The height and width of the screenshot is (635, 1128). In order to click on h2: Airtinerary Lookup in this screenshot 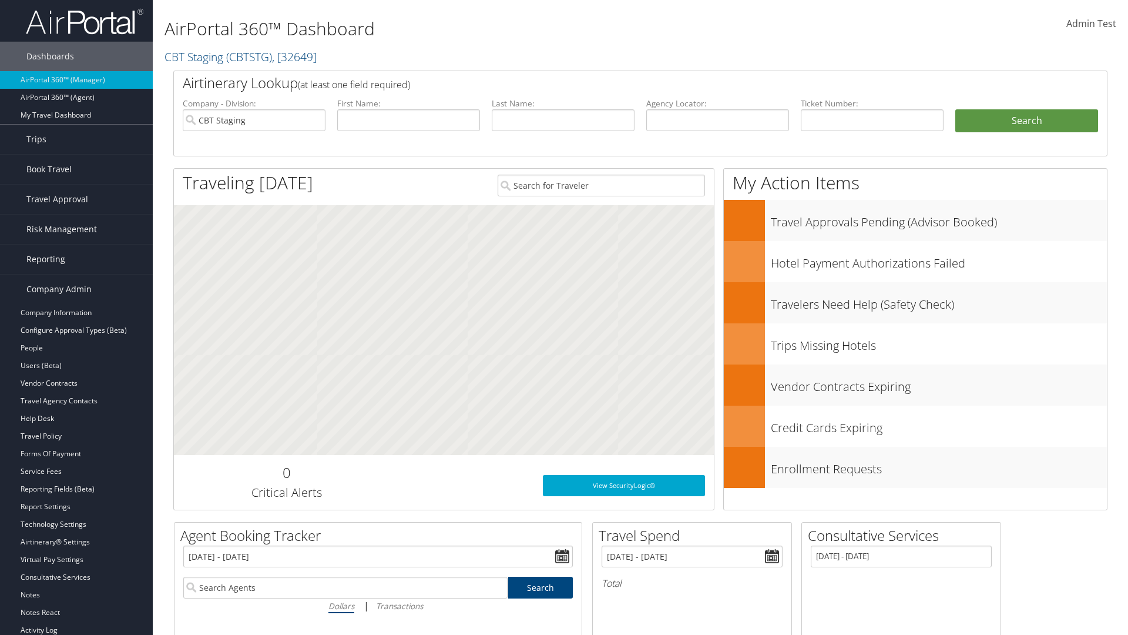, I will do `click(602, 83)`.